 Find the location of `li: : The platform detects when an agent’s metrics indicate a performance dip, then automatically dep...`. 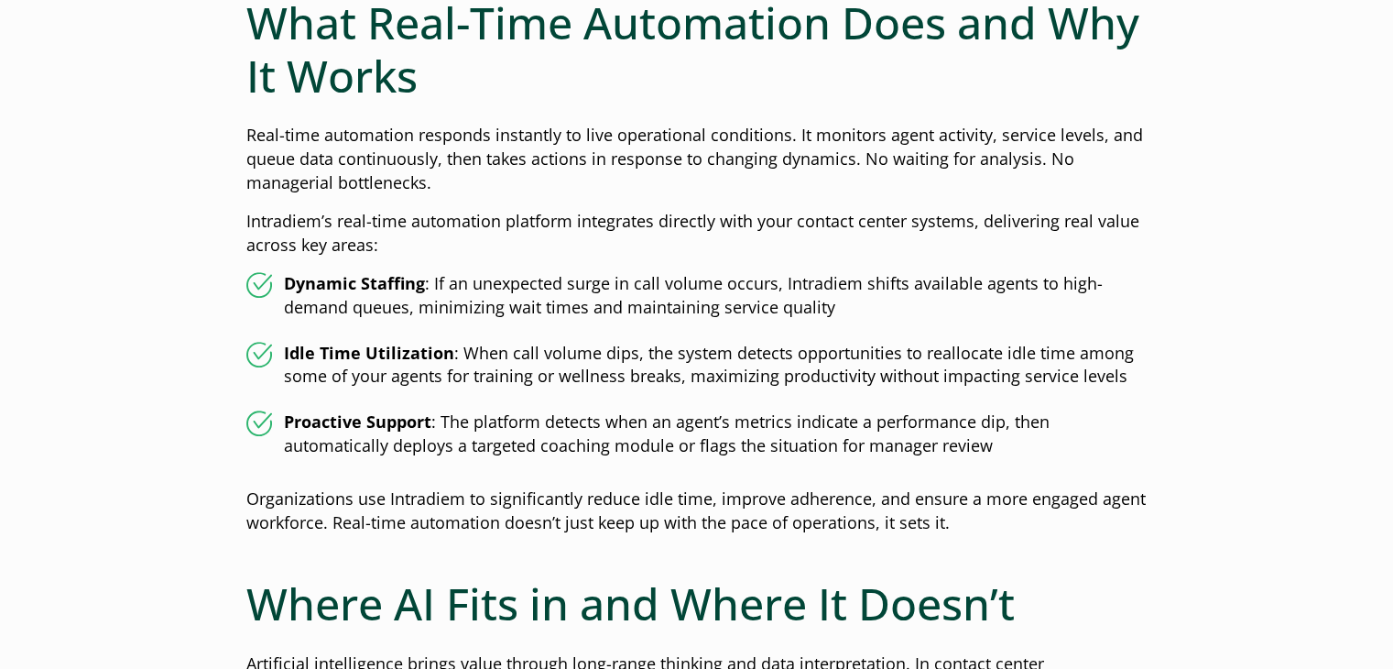

li: : The platform detects when an agent’s metrics indicate a performance dip, then automatically dep... is located at coordinates (697, 434).